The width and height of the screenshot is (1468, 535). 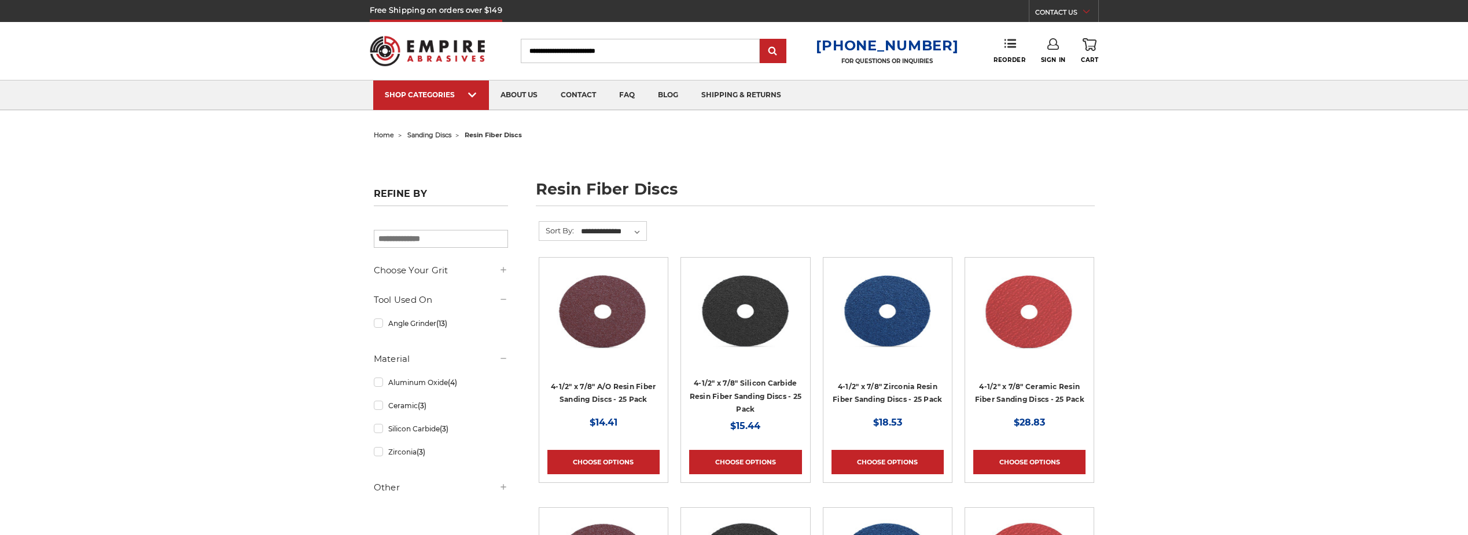 What do you see at coordinates (441, 487) in the screenshot?
I see `div: Other` at bounding box center [441, 487].